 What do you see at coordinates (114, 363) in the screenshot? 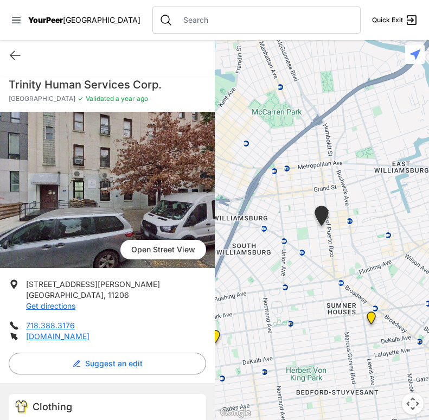
I see `span: Suggest an edit` at bounding box center [114, 363].